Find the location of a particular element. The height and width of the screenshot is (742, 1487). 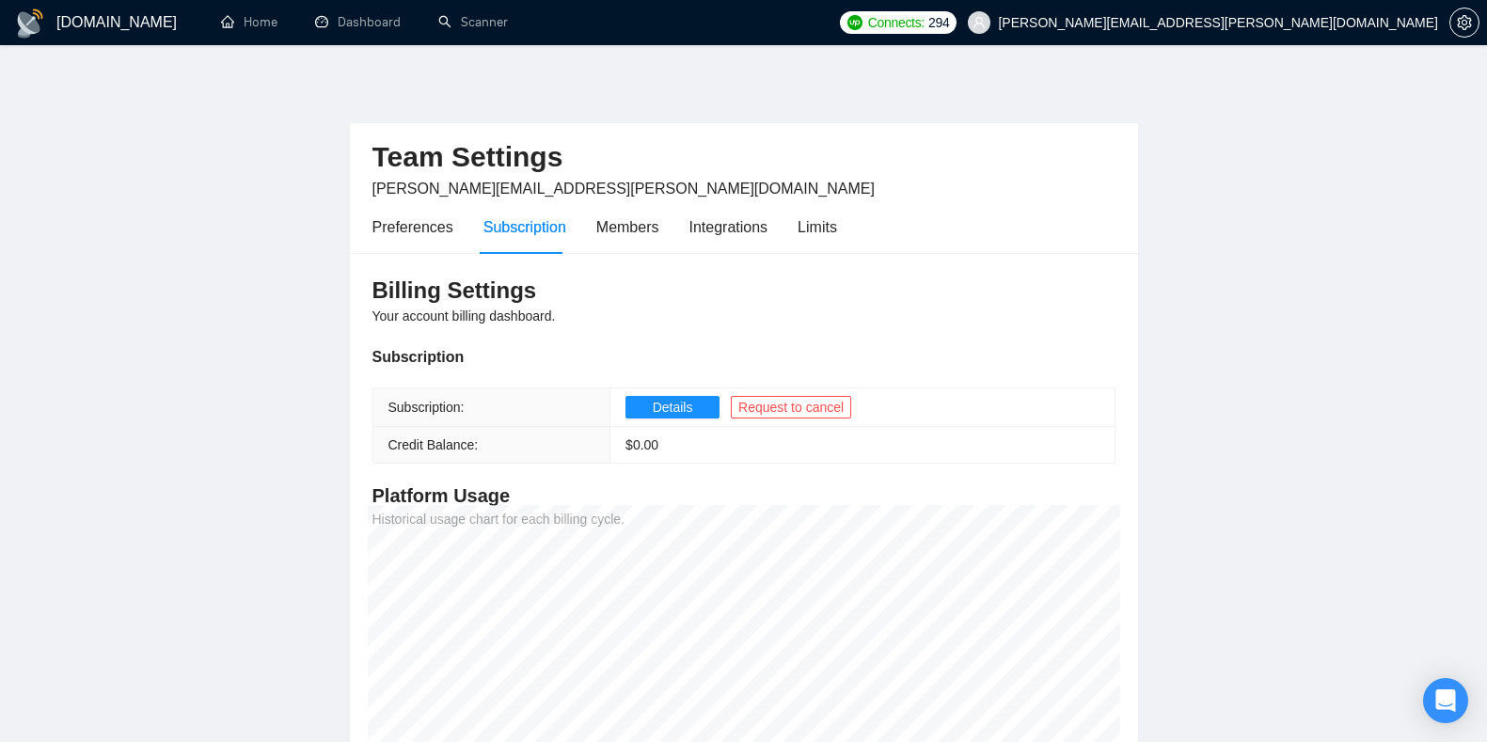

h3: Billing Settings is located at coordinates (744, 291).